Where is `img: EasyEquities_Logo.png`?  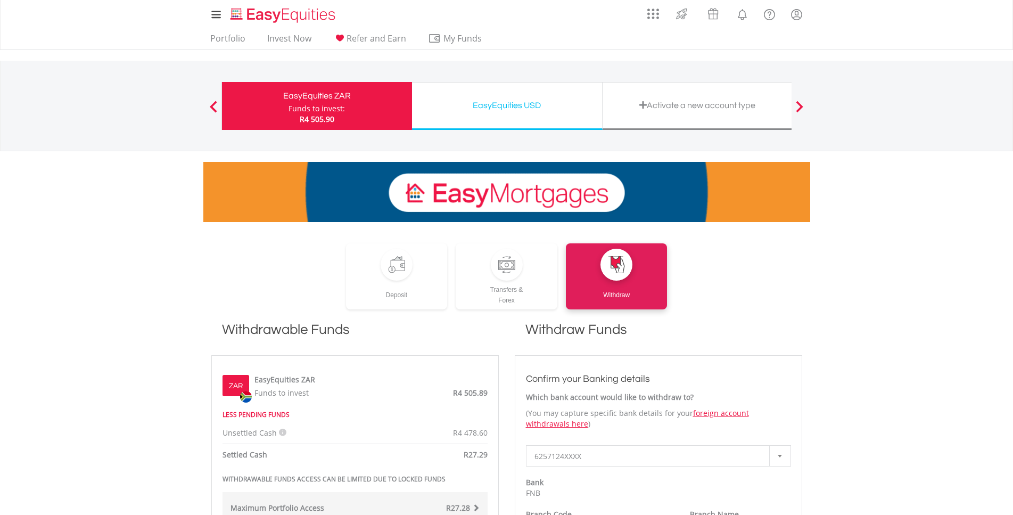
img: EasyEquities_Logo.png is located at coordinates (284, 15).